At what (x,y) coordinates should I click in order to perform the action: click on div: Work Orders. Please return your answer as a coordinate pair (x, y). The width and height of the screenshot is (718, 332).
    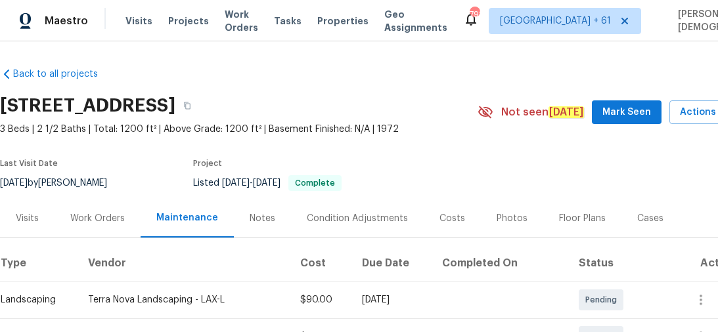
    Looking at the image, I should click on (97, 219).